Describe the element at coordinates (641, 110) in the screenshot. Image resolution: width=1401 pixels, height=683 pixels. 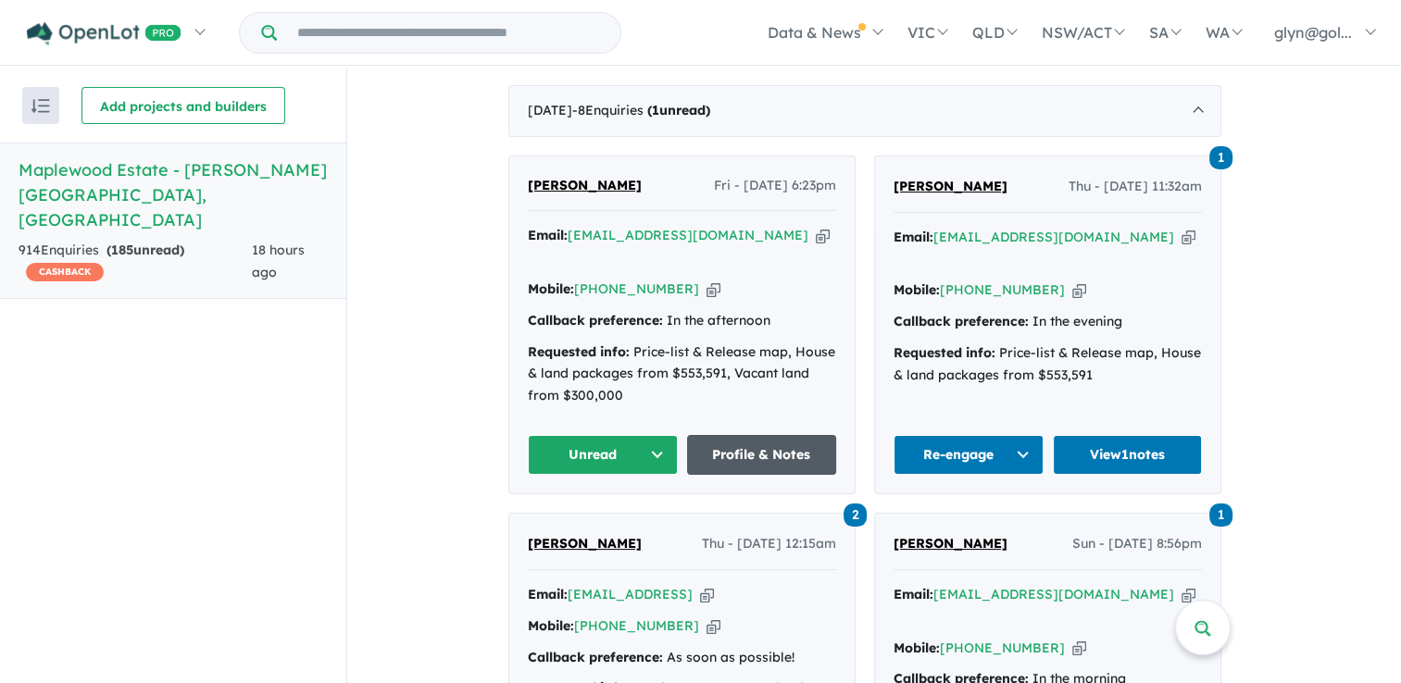
I see `span: - 8 Enquir ies` at that location.